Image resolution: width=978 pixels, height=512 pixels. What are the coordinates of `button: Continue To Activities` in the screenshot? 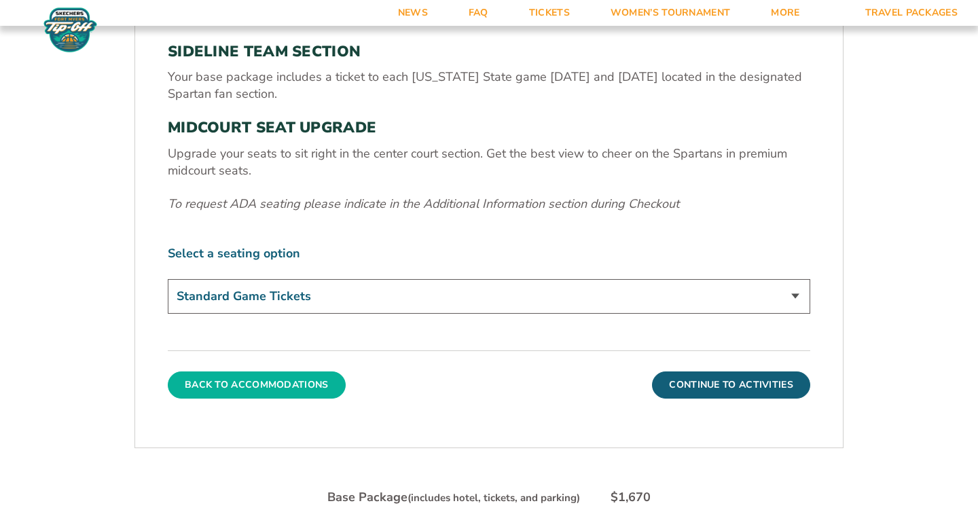 It's located at (731, 385).